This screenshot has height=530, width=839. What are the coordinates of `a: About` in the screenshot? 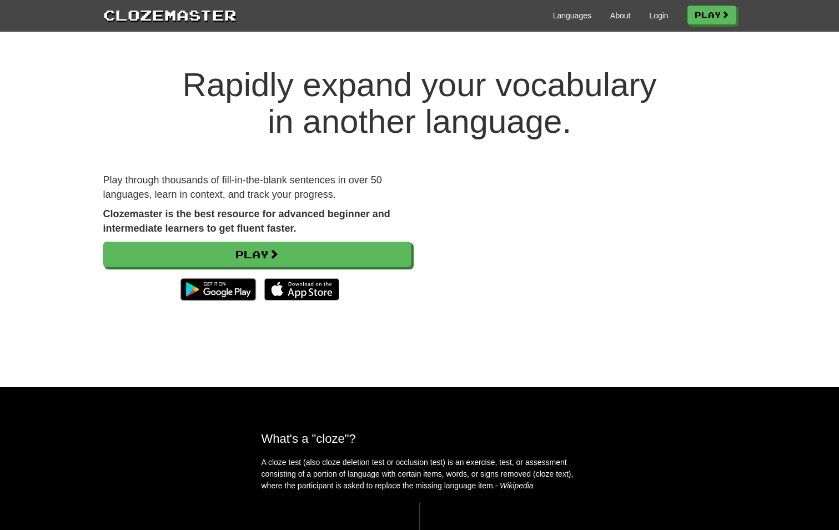 It's located at (620, 16).